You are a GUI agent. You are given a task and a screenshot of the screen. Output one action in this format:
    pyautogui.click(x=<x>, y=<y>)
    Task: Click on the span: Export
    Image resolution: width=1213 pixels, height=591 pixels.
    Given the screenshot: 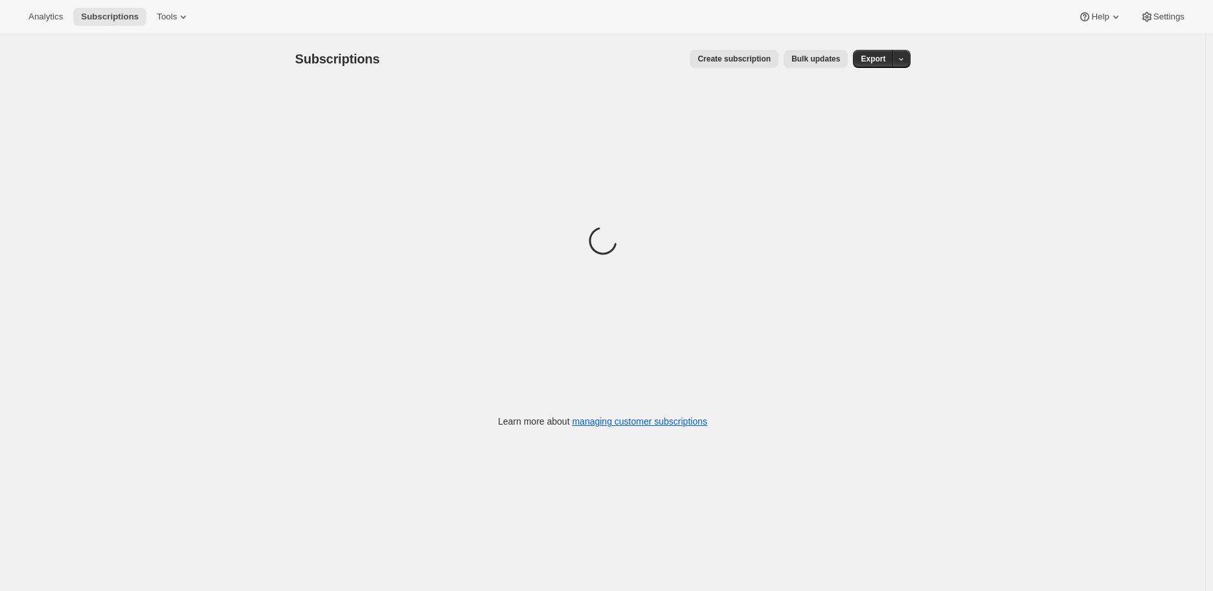 What is the action you would take?
    pyautogui.click(x=873, y=59)
    